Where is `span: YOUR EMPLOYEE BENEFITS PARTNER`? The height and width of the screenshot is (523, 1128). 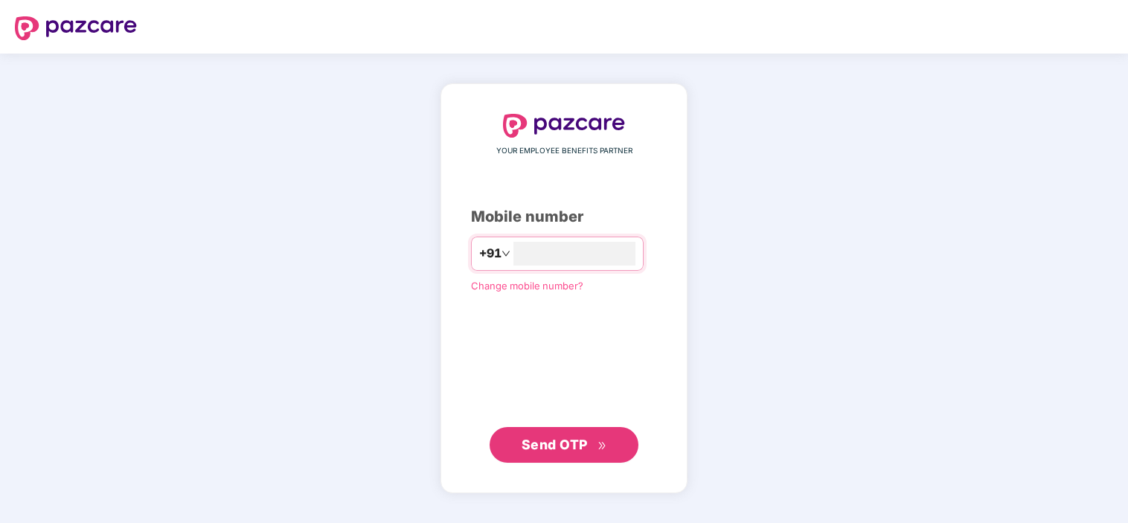
span: YOUR EMPLOYEE BENEFITS PARTNER is located at coordinates (564, 151).